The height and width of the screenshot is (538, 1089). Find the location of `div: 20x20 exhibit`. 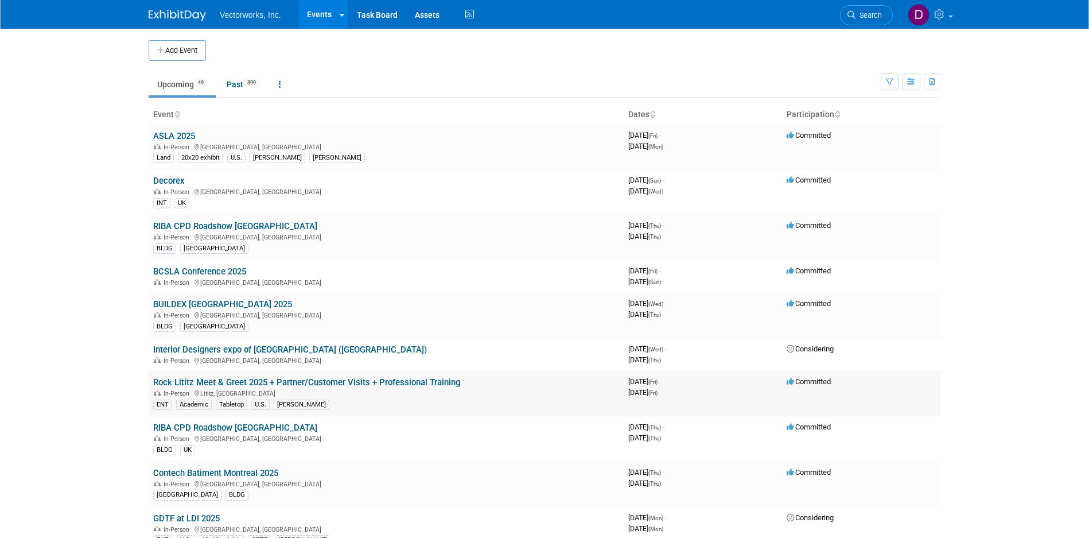

div: 20x20 exhibit is located at coordinates (200, 158).